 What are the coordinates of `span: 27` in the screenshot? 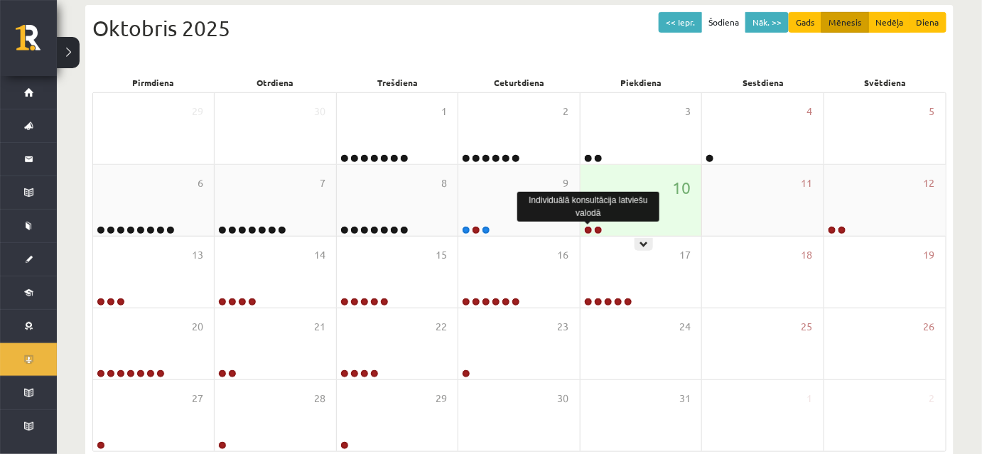 It's located at (198, 399).